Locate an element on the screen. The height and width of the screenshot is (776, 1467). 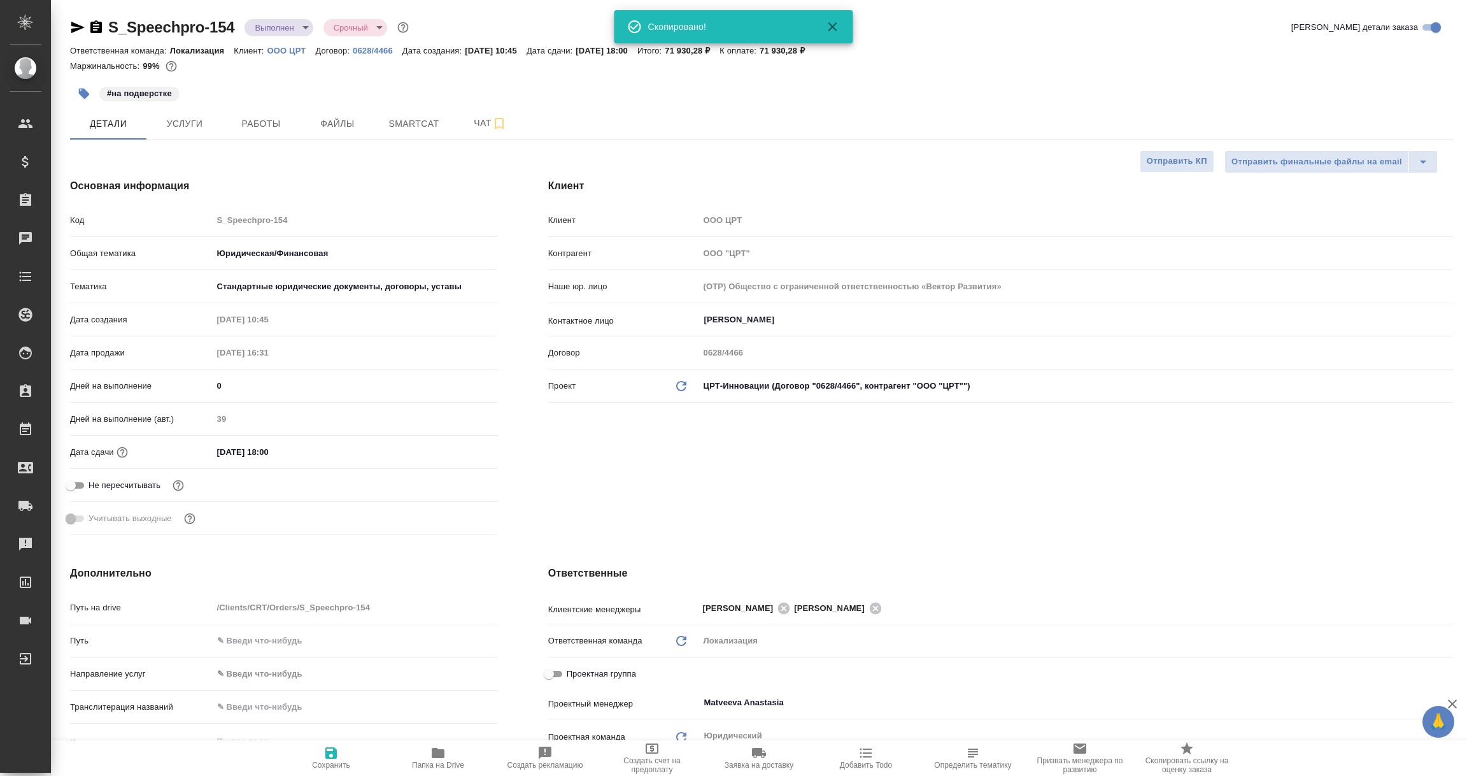
p: Направление услуг is located at coordinates (141, 674).